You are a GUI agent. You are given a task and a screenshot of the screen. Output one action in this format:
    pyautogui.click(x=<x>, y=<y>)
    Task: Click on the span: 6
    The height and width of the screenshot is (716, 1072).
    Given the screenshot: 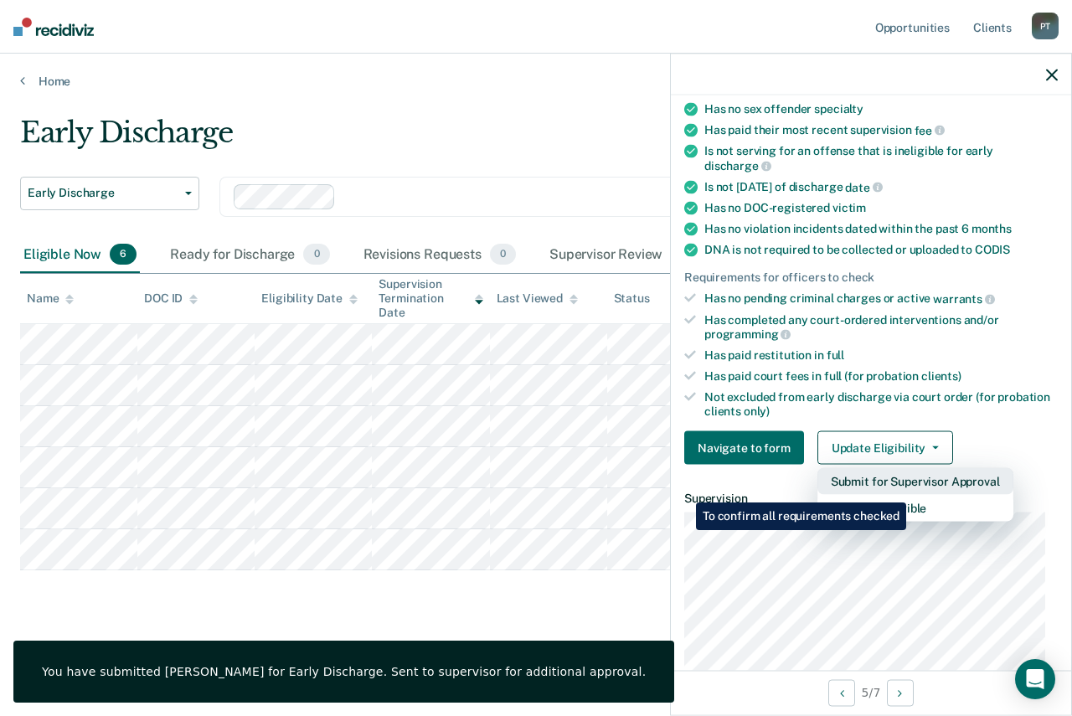 What is the action you would take?
    pyautogui.click(x=123, y=255)
    